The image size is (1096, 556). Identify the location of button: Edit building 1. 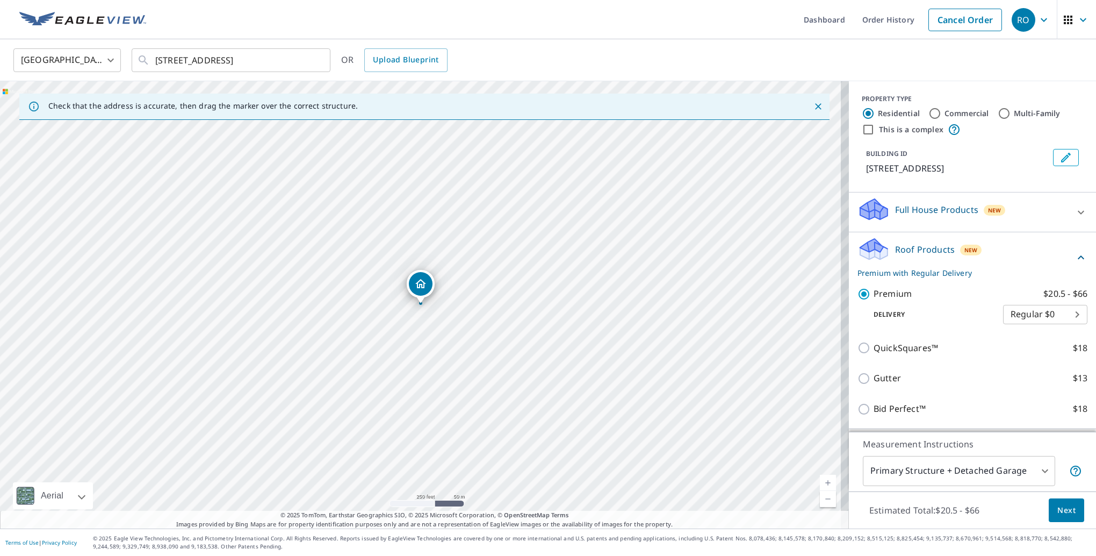
(1066, 157).